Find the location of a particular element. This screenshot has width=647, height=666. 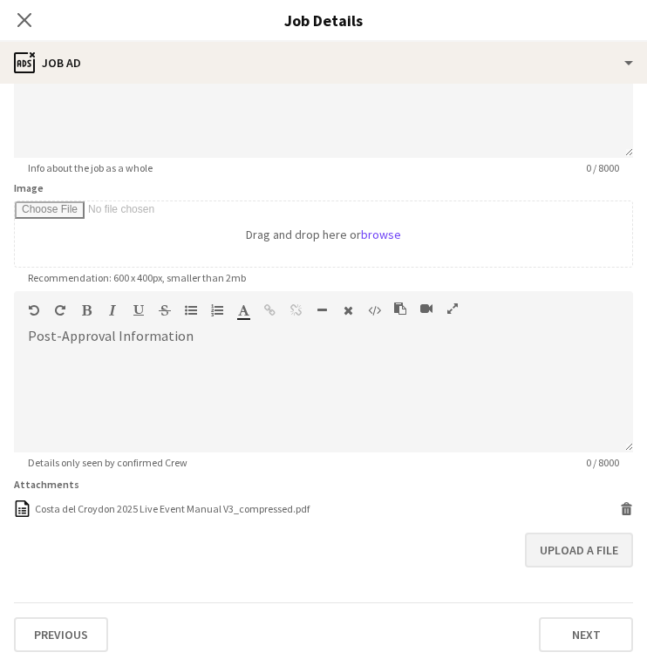

button: Redo is located at coordinates (60, 310).